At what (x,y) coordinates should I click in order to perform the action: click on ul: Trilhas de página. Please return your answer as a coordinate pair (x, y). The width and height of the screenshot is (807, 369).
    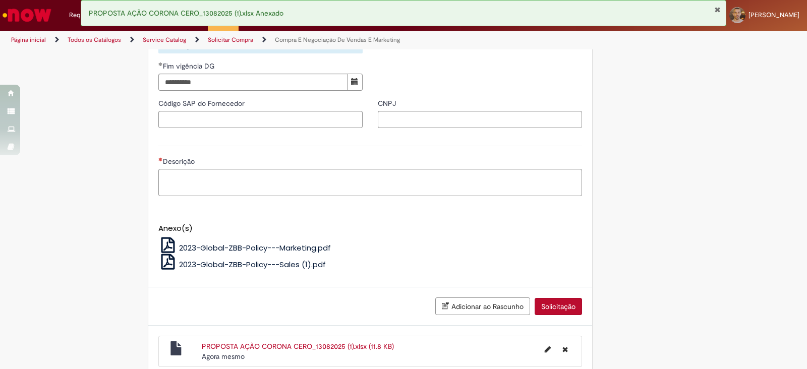
    Looking at the image, I should click on (269, 40).